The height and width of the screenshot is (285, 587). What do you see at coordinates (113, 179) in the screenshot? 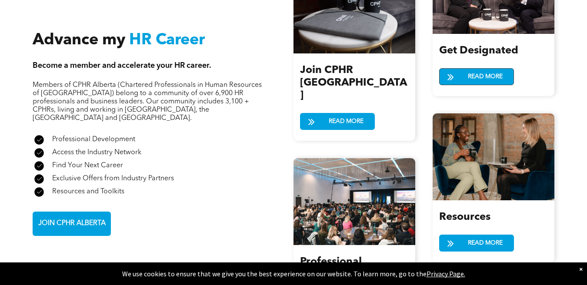
I see `span: Exclusive Offers from Industry Partners` at bounding box center [113, 179].